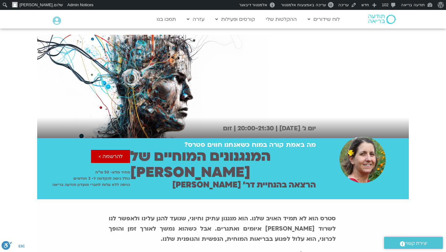 The width and height of the screenshot is (446, 252). What do you see at coordinates (416, 243) in the screenshot?
I see `span: יצירת קשר` at bounding box center [416, 243].